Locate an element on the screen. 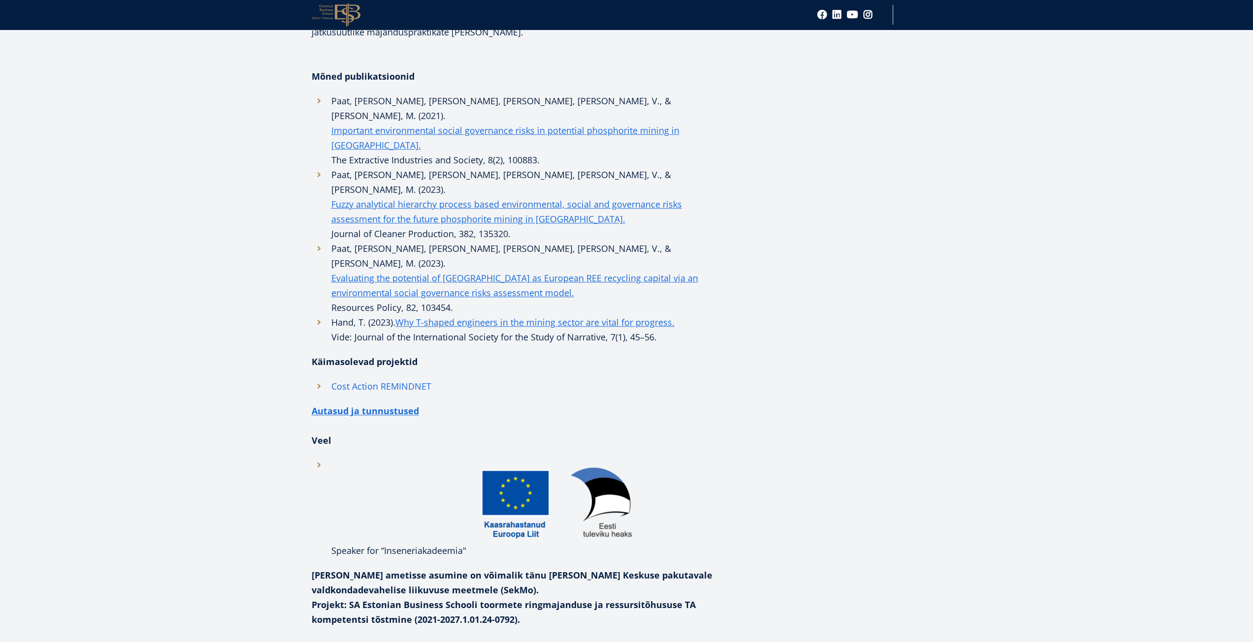 The height and width of the screenshot is (642, 1253). a: Autasud ja tunnustused is located at coordinates (365, 411).